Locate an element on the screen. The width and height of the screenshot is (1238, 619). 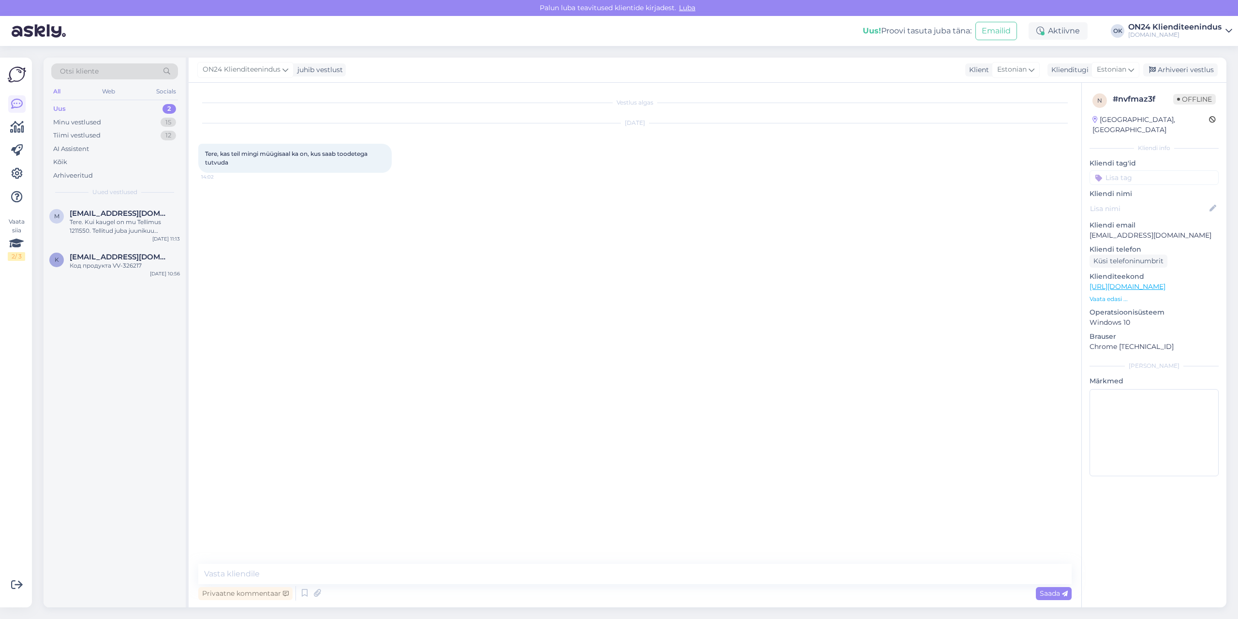
span: Luba is located at coordinates (687, 8).